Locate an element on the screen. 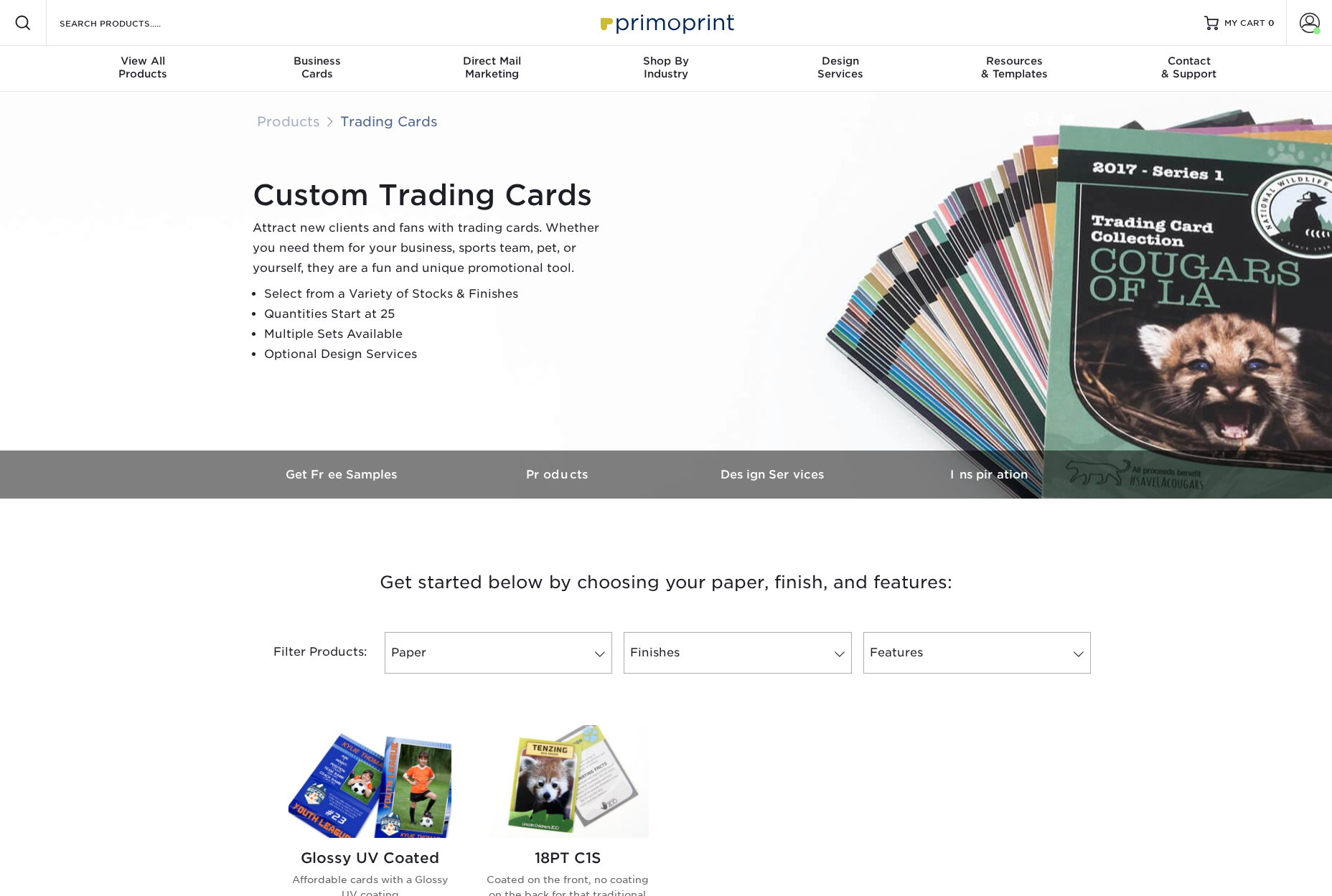  a: Shop ByIndustry is located at coordinates (666, 69).